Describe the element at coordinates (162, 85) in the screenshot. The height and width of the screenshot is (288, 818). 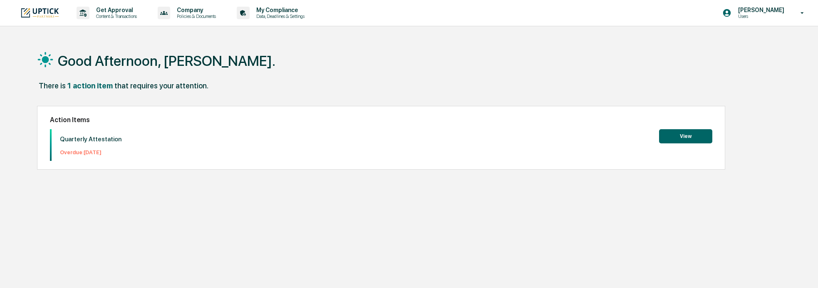
I see `div: that requires your attention.` at that location.